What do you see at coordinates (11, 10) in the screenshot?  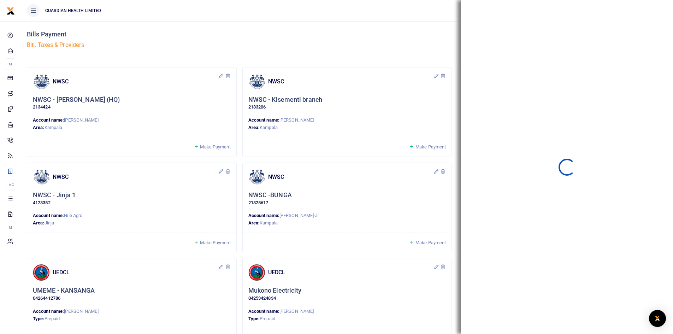 I see `a: logo-small logo-large logo-large` at bounding box center [11, 10].